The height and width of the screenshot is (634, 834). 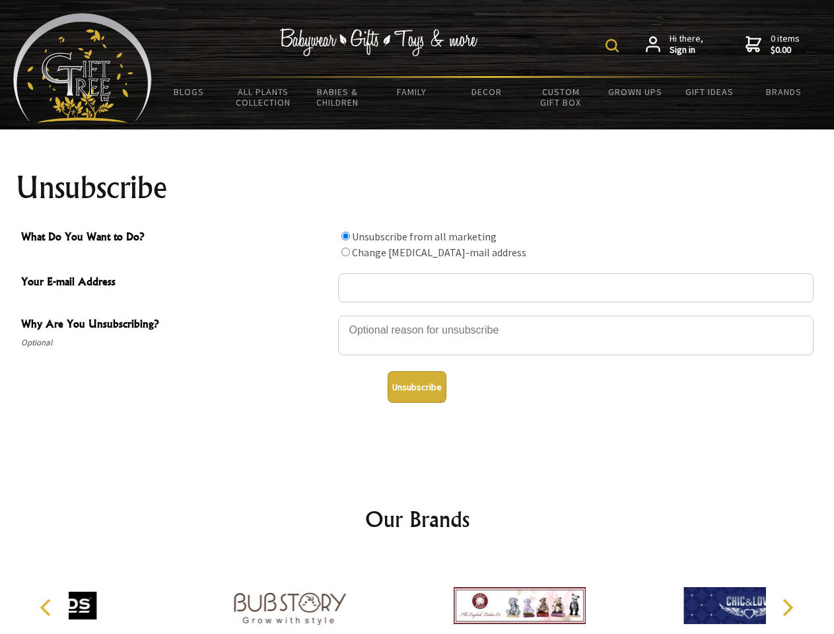 I want to click on a: Babies & Children, so click(x=337, y=97).